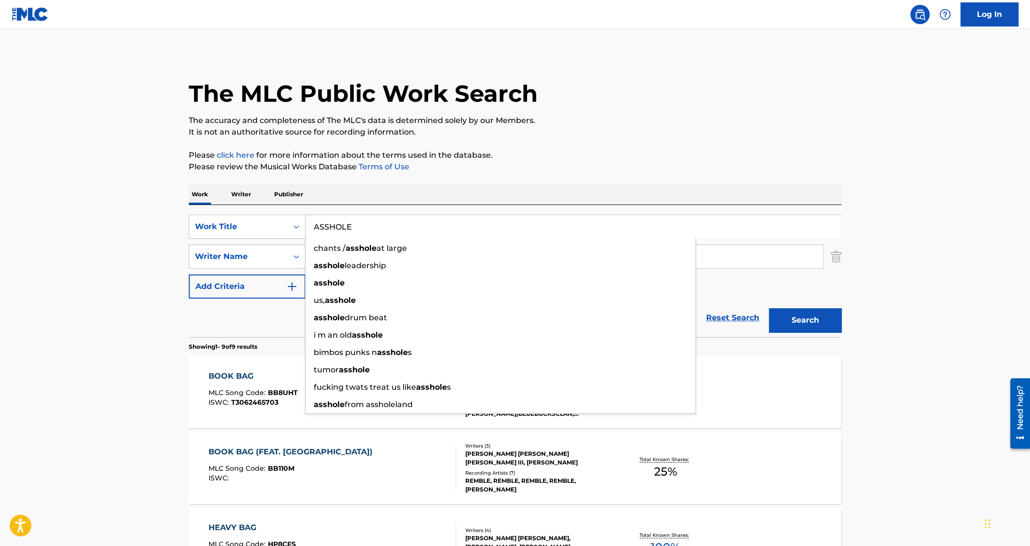  What do you see at coordinates (538, 446) in the screenshot?
I see `div: Writers ( 3 )` at bounding box center [538, 446].